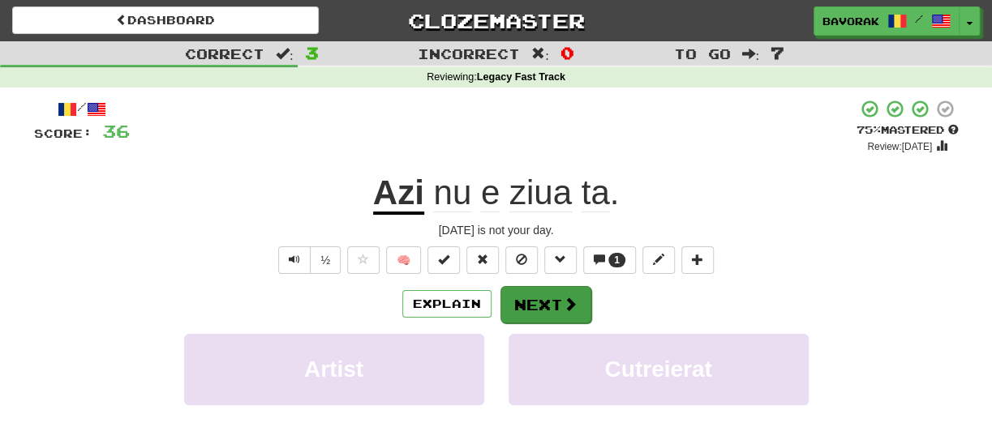 The width and height of the screenshot is (992, 427). I want to click on button: Add to collection (alt+a), so click(697, 260).